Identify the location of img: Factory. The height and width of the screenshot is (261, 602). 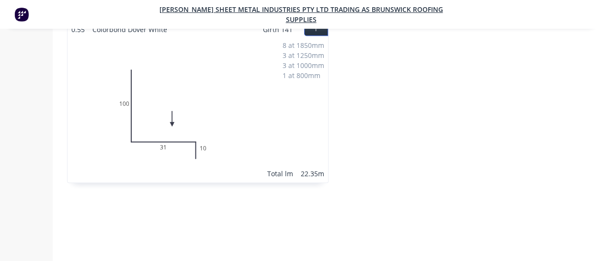
(22, 14).